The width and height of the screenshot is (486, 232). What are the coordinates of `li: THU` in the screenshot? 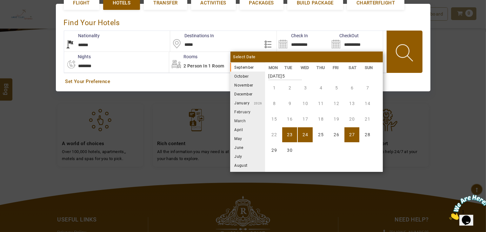 It's located at (321, 67).